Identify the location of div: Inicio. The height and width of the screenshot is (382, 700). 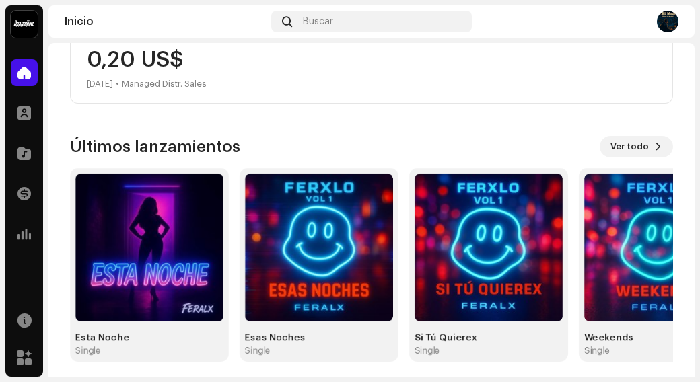
(165, 22).